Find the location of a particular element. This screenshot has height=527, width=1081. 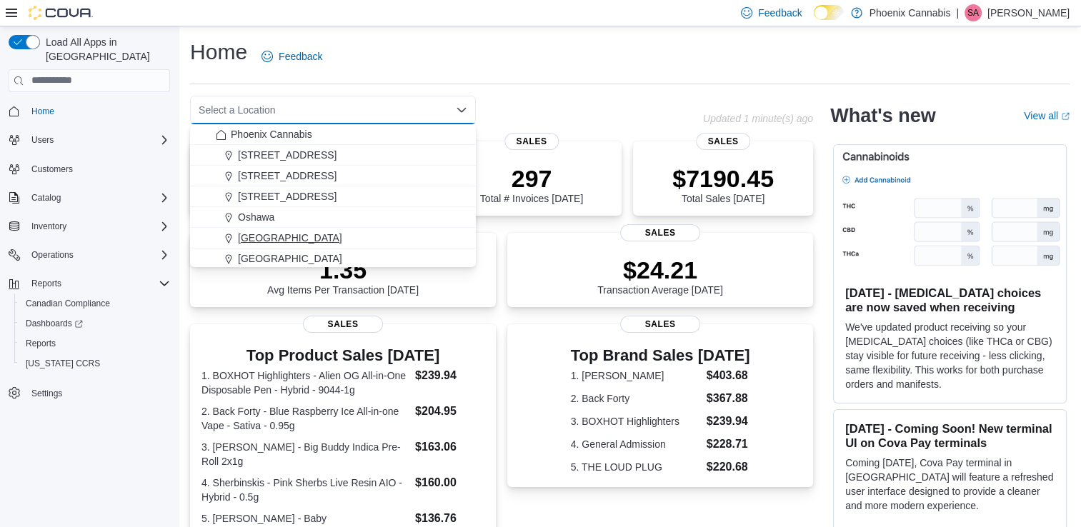

button: Catalog is located at coordinates (46, 198).